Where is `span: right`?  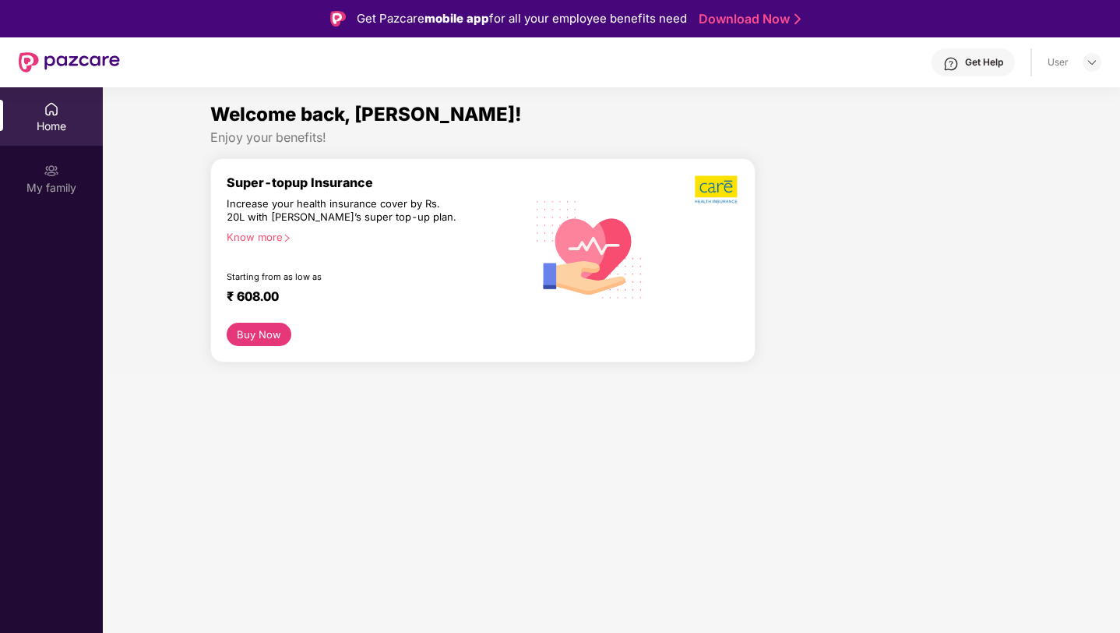 span: right is located at coordinates (287, 238).